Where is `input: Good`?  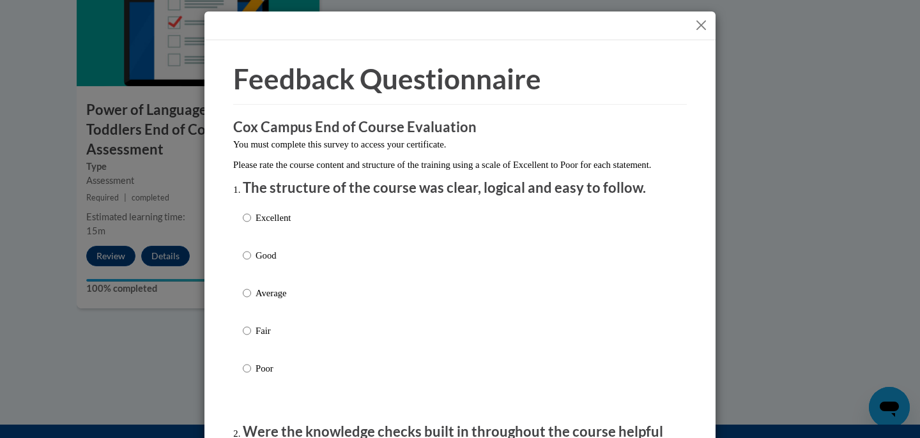 input: Good is located at coordinates (247, 256).